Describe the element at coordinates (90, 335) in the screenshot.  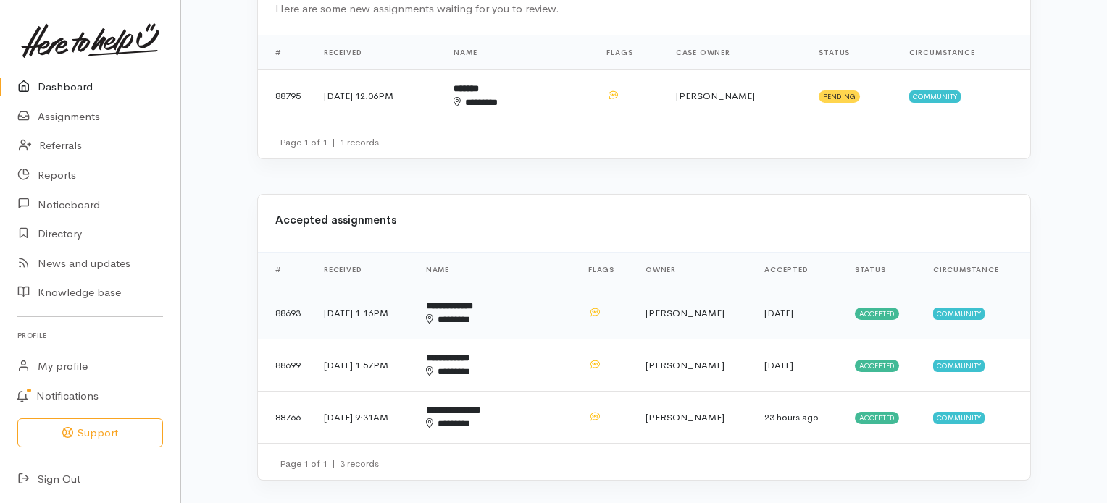
I see `h6: Profile` at that location.